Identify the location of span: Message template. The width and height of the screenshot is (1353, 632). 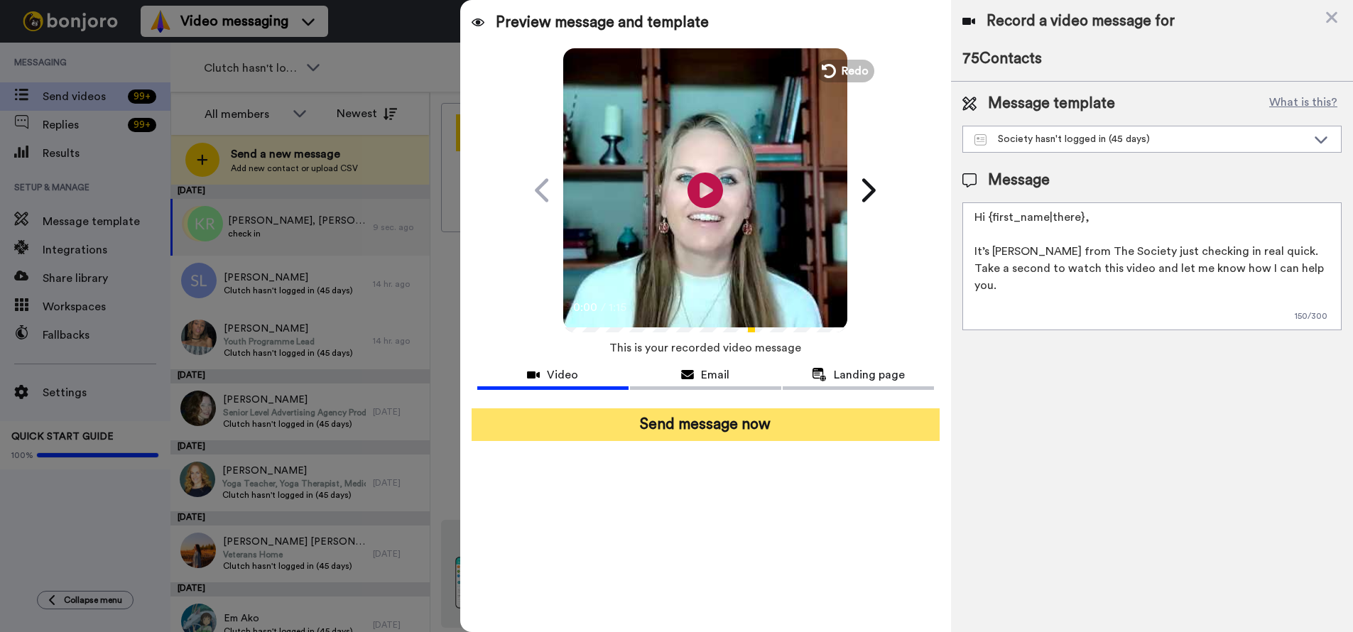
(1051, 104).